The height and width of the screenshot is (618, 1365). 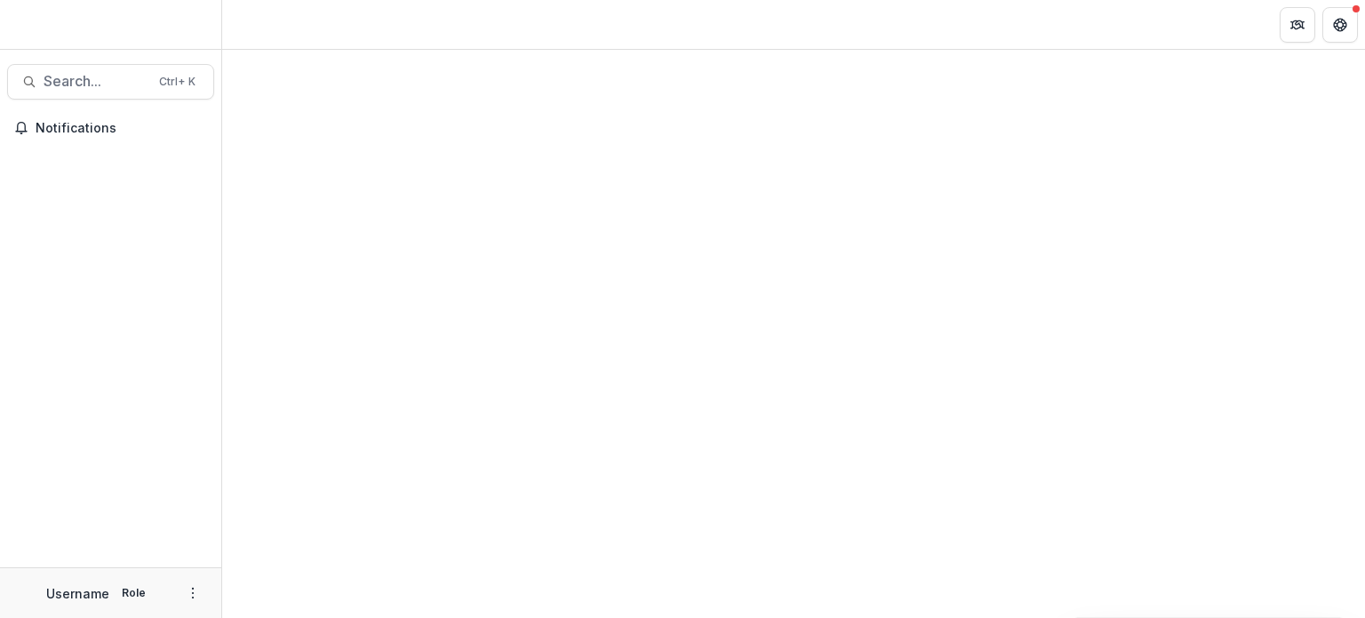 What do you see at coordinates (121, 128) in the screenshot?
I see `span: Notifications` at bounding box center [121, 128].